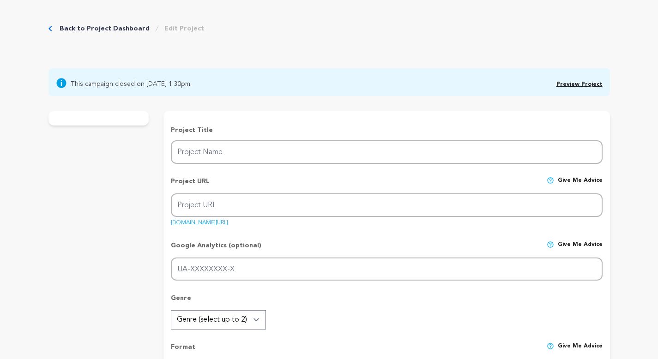 This screenshot has height=359, width=658. I want to click on p: Project Title, so click(386, 130).